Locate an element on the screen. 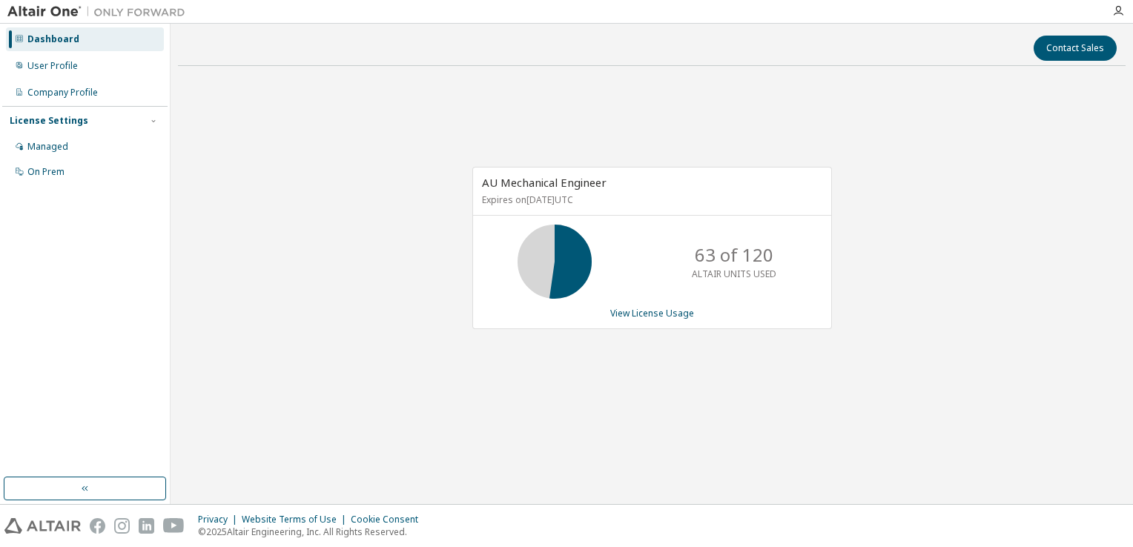 This screenshot has height=547, width=1133. img: facebook.svg is located at coordinates (97, 526).